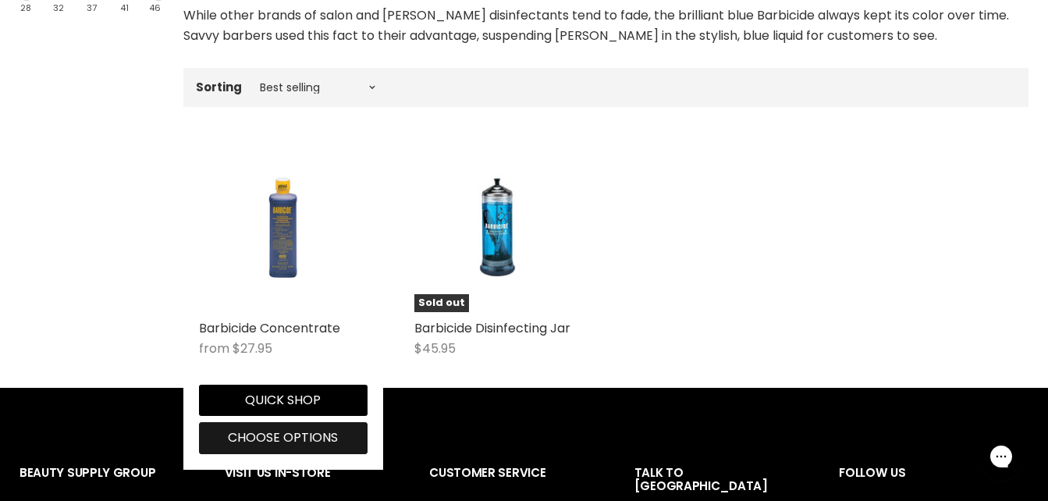  What do you see at coordinates (26, 8) in the screenshot?
I see `div: 28` at bounding box center [26, 8].